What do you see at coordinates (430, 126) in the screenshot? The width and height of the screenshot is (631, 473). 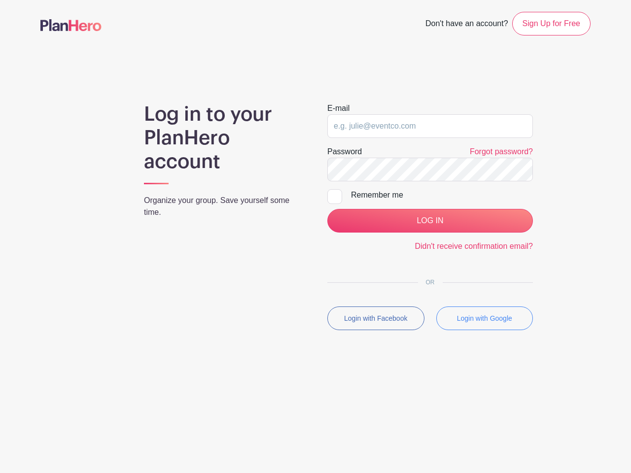 I see `input: e.g. julie@eventco.com` at bounding box center [430, 126].